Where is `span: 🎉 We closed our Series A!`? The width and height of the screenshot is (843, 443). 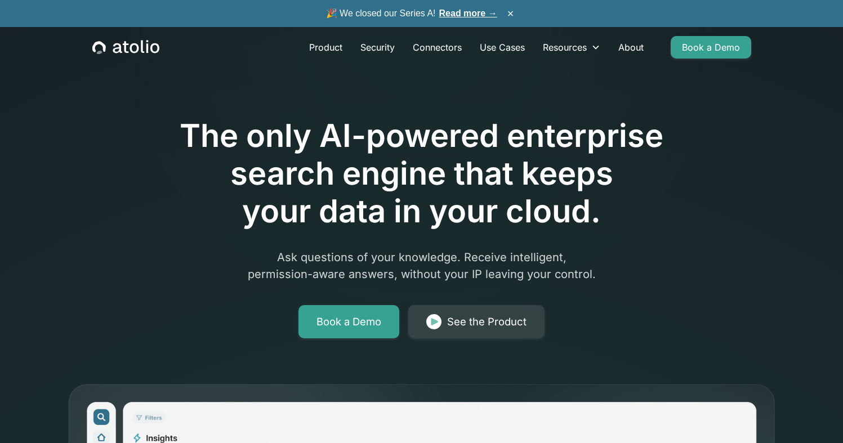 span: 🎉 We closed our Series A! is located at coordinates (411, 14).